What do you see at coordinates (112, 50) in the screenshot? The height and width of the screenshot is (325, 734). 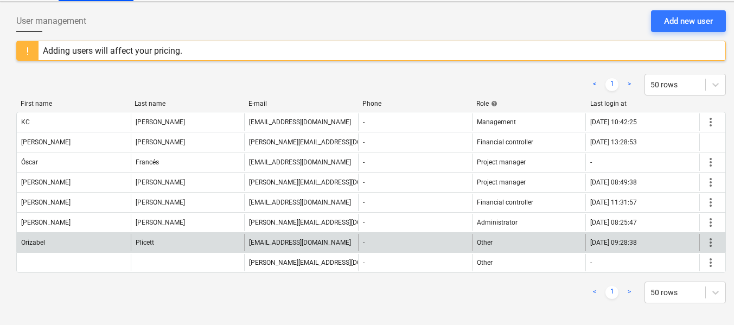 I see `div: Adding users will affect your pricing.` at bounding box center [112, 50].